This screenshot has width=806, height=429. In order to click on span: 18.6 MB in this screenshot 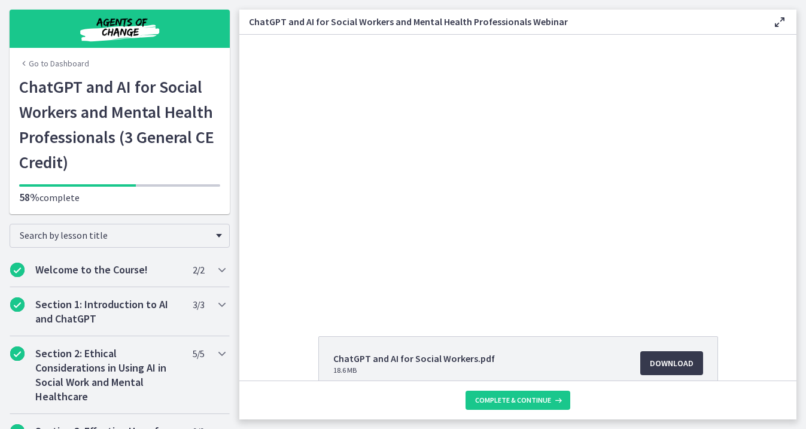, I will do `click(414, 371)`.